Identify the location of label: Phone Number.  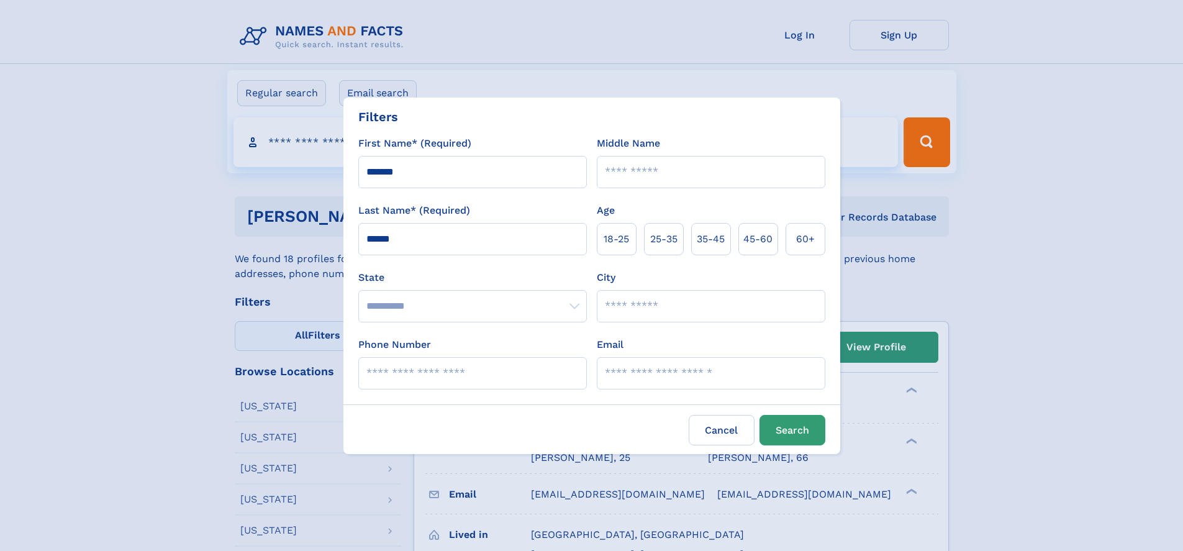
(394, 345).